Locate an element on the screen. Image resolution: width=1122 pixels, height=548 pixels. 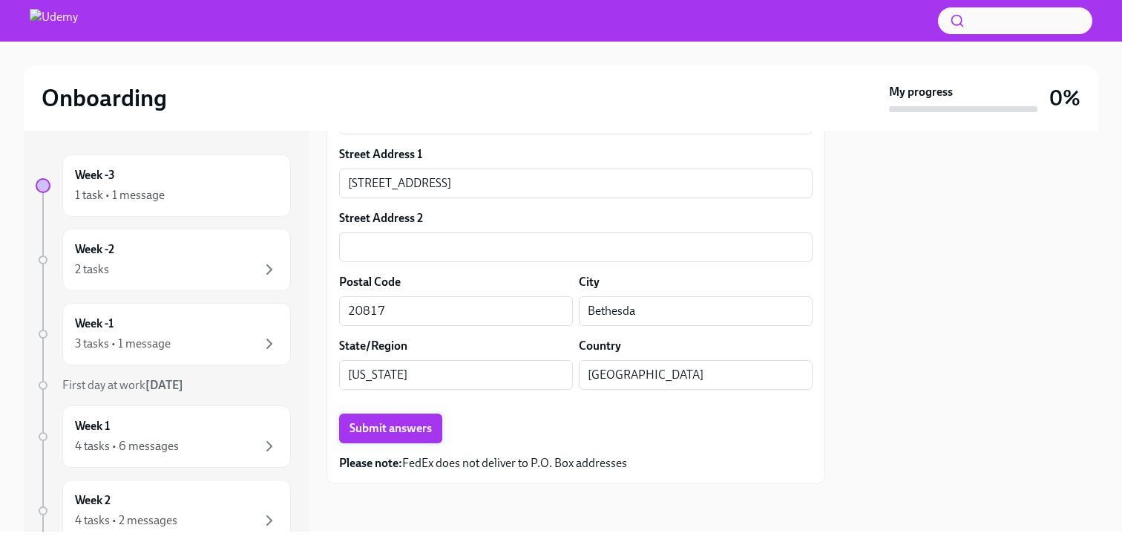
a: Week -31 task • 1 message is located at coordinates (163, 185).